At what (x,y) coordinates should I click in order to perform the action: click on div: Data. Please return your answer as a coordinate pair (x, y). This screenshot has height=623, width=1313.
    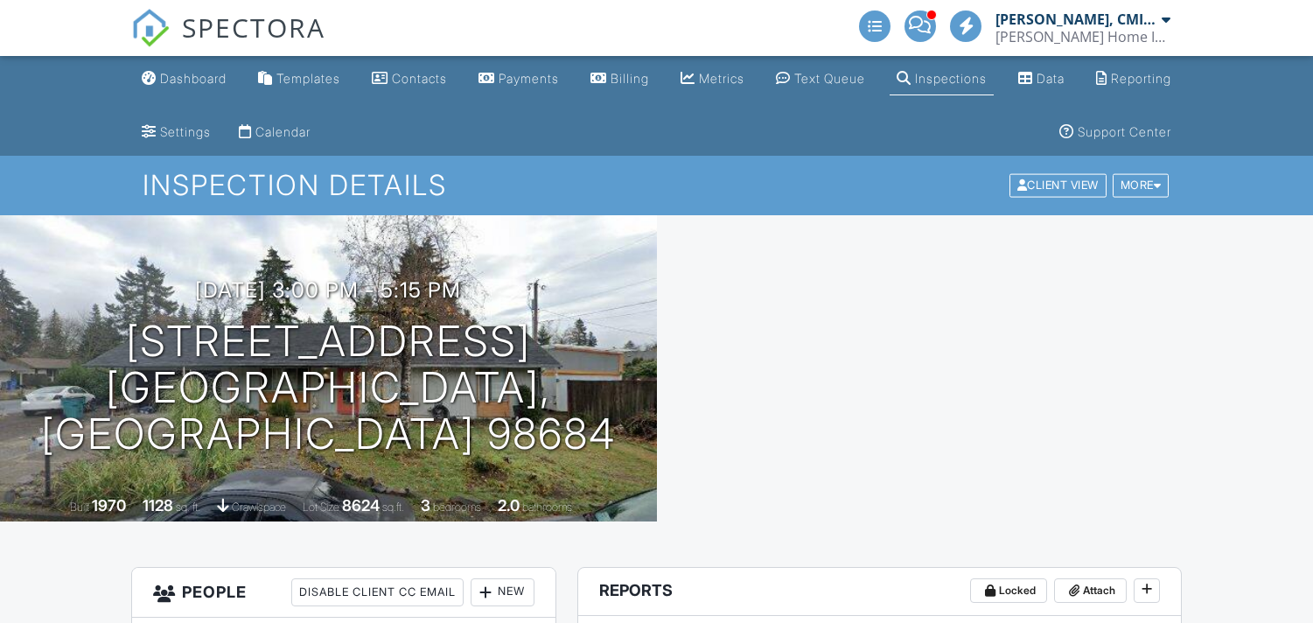
    Looking at the image, I should click on (1051, 78).